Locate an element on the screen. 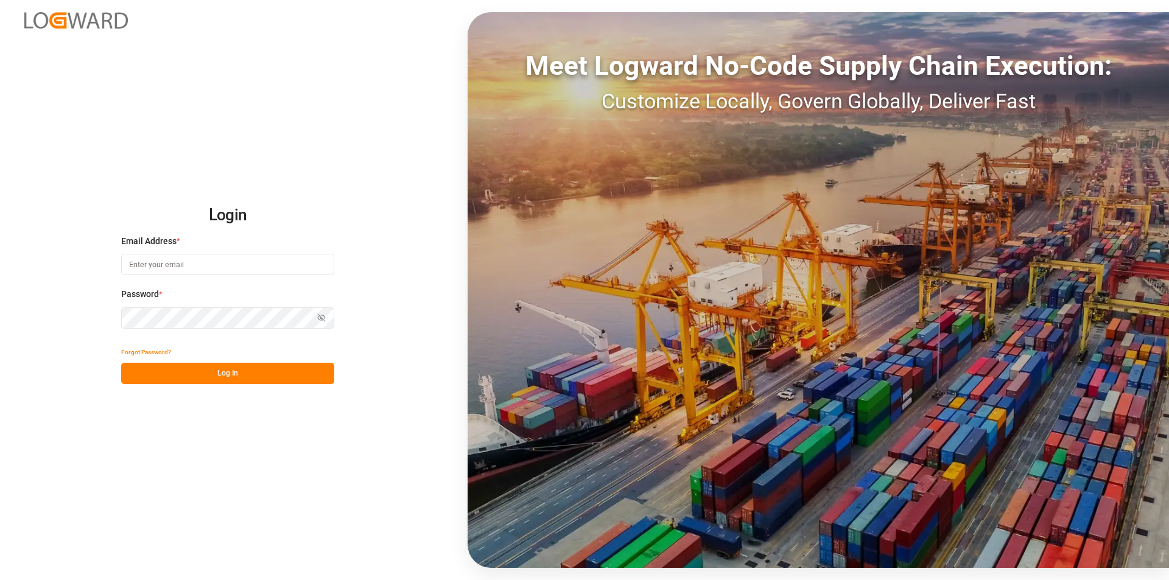 This screenshot has height=580, width=1169. span: Email Address is located at coordinates (149, 241).